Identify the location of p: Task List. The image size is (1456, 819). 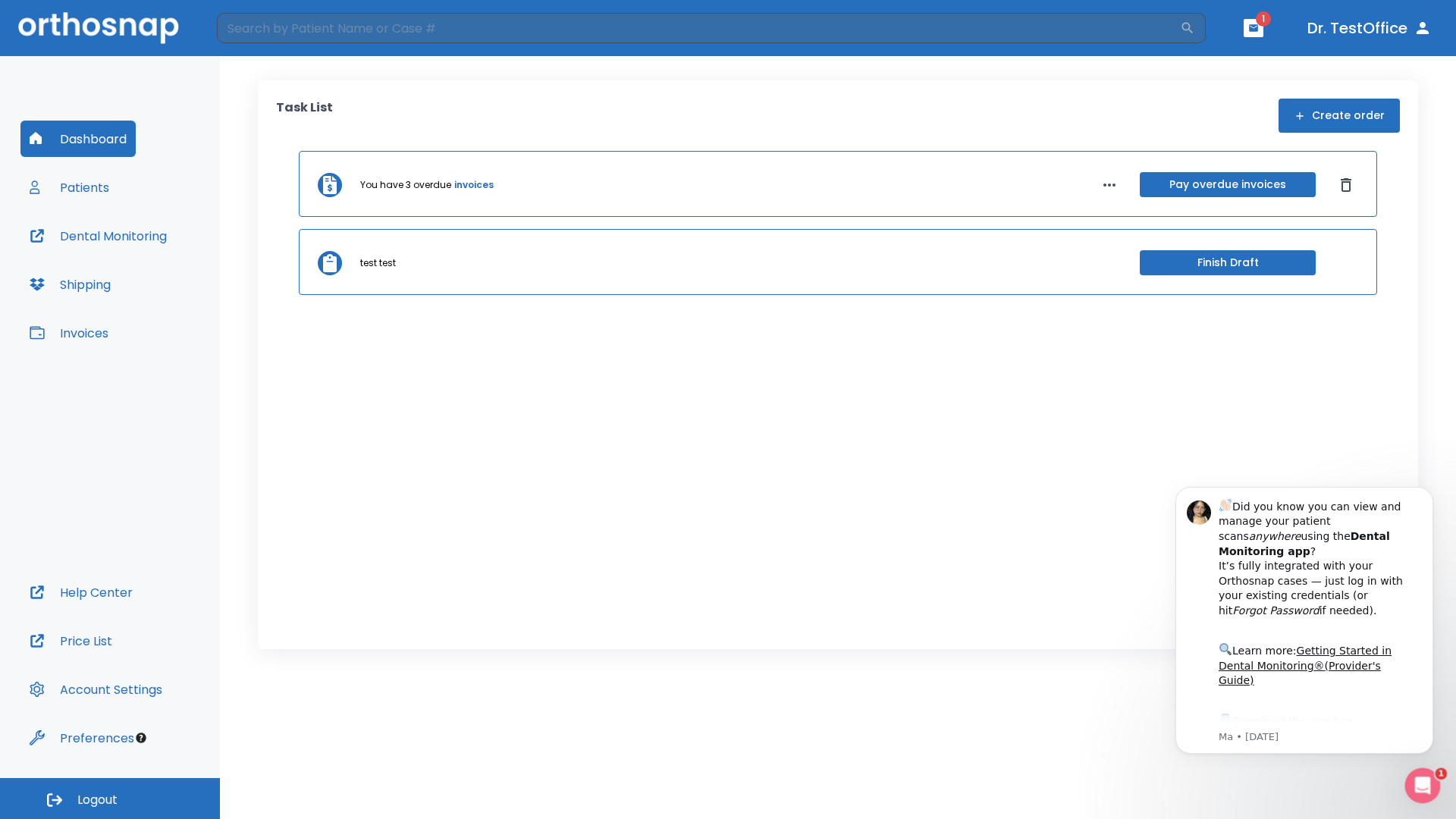
(304, 116).